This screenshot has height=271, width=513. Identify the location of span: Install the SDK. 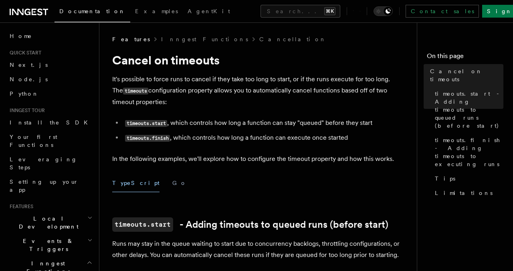
(51, 123).